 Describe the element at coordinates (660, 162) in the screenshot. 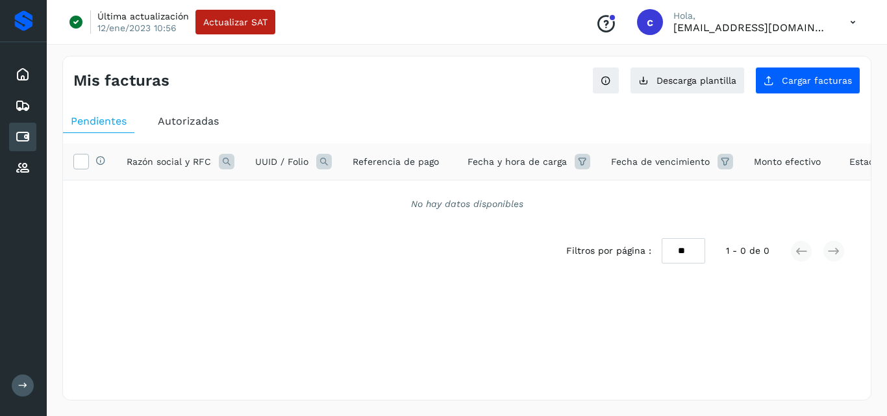

I see `span: Fecha de vencimiento` at that location.